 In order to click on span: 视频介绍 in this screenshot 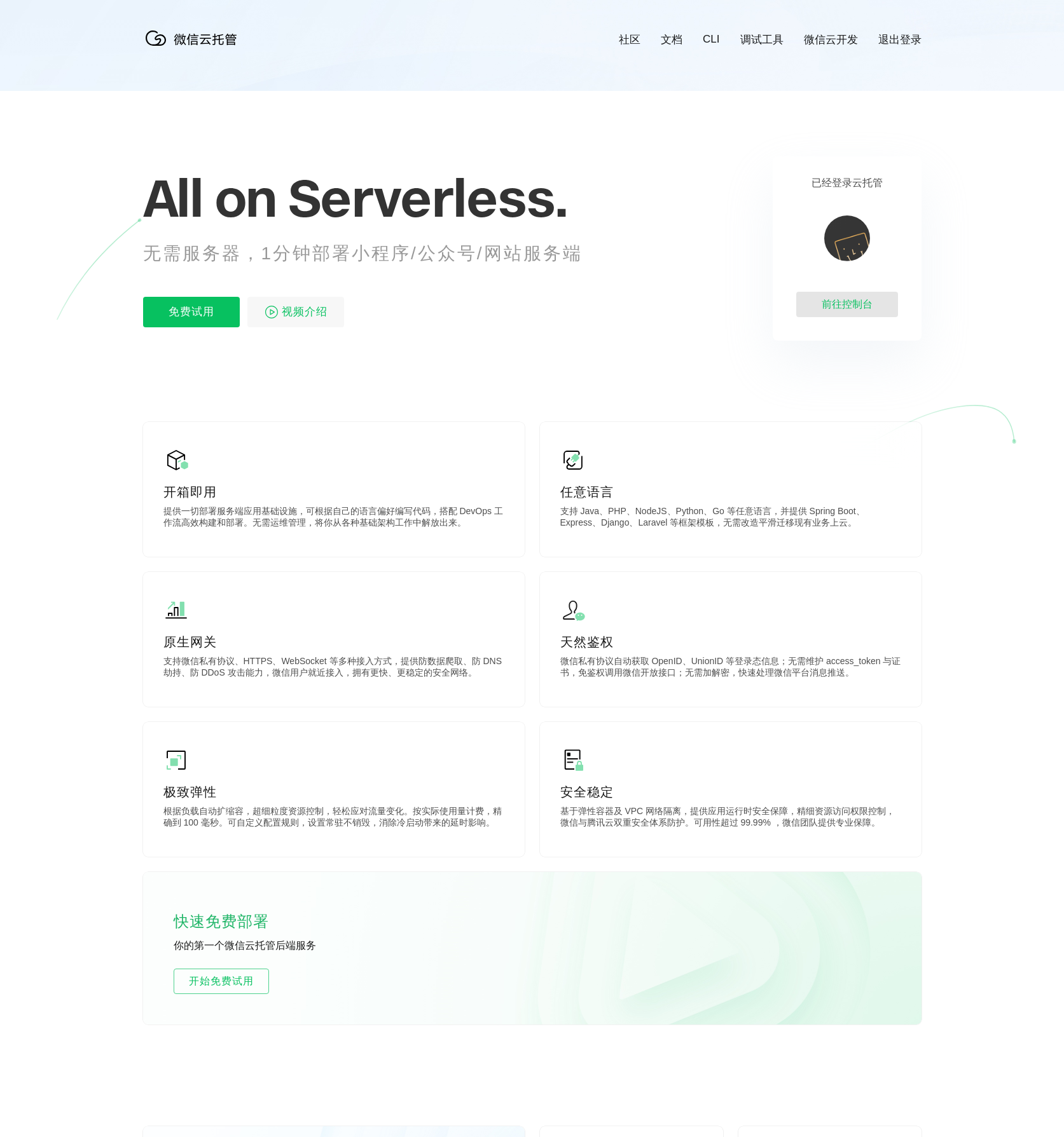, I will do `click(305, 312)`.